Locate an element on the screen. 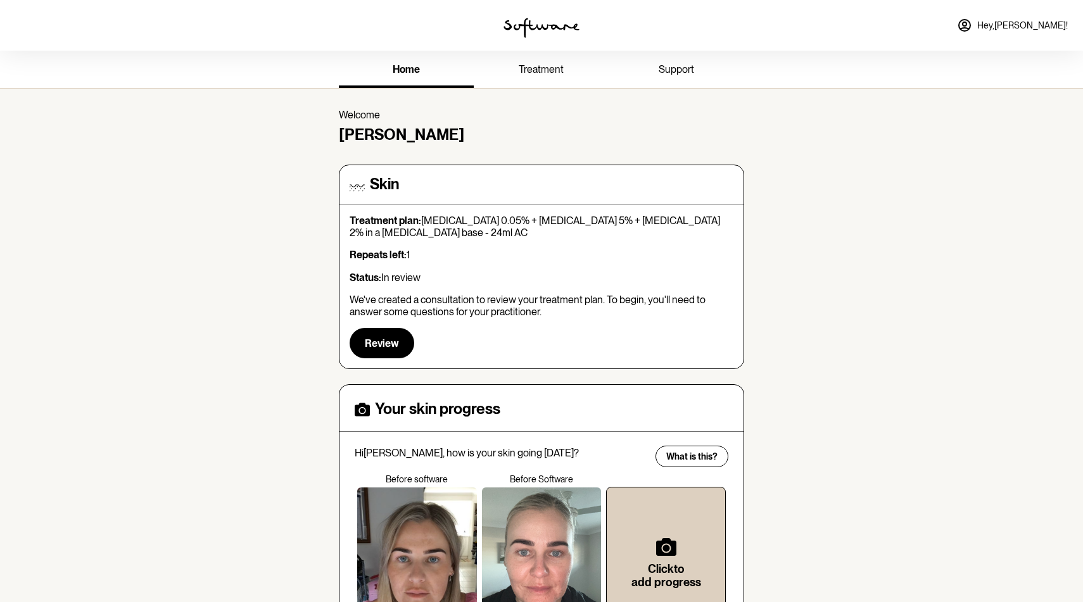 The width and height of the screenshot is (1083, 602). a: home is located at coordinates (406, 70).